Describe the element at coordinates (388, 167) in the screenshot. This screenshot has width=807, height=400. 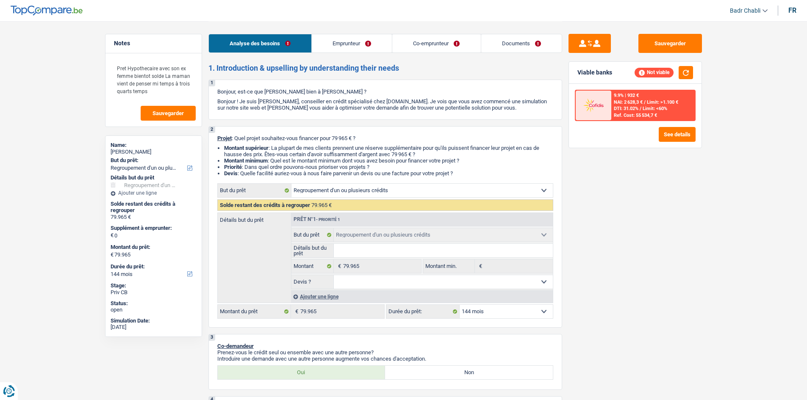
I see `li: : Dans quel ordre pouvons-nous prioriser vos projets ?` at that location.